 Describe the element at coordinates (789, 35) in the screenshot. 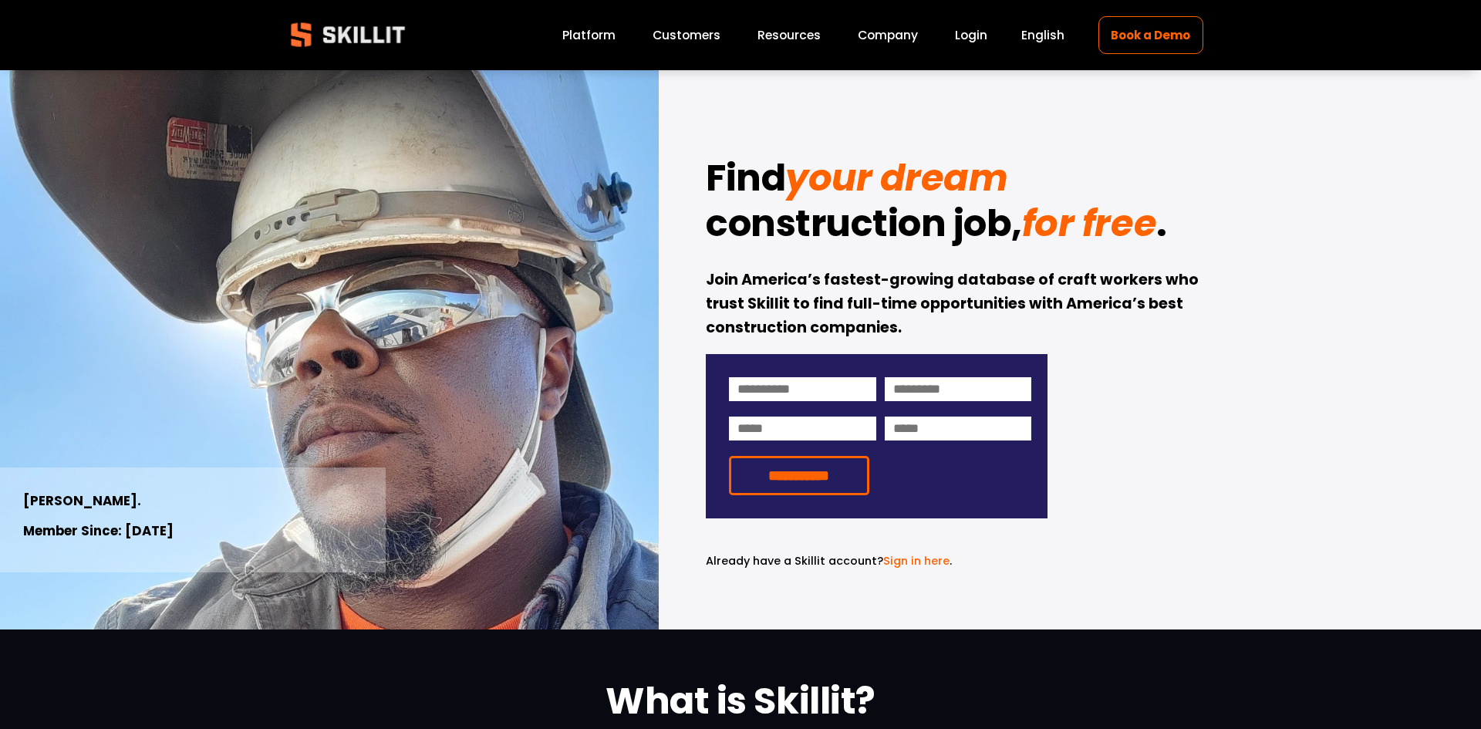

I see `span: Resources` at that location.